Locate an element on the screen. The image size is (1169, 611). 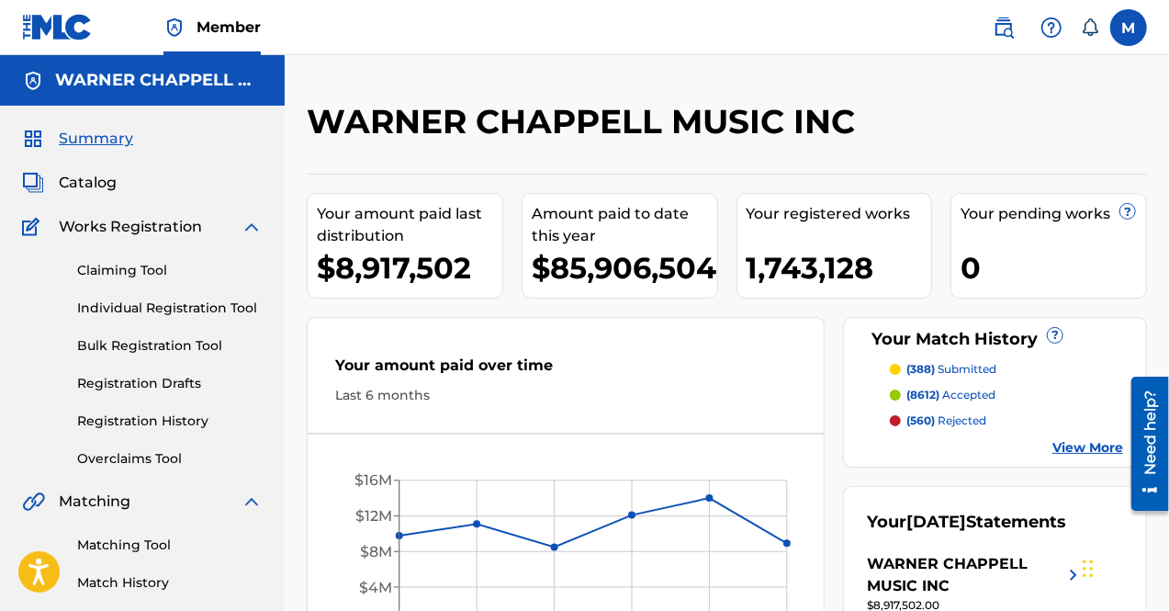
div: Drag is located at coordinates (1089, 569).